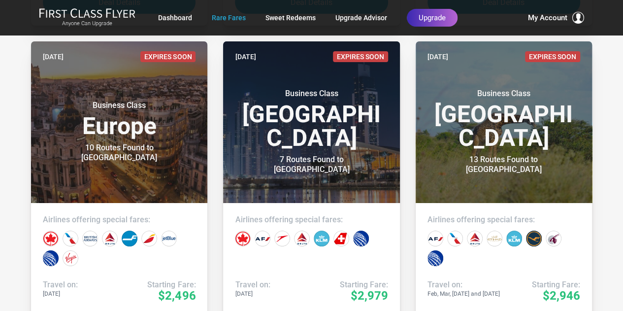 The width and height of the screenshot is (623, 311). Describe the element at coordinates (534, 238) in the screenshot. I see `div: Lufthansa` at that location.